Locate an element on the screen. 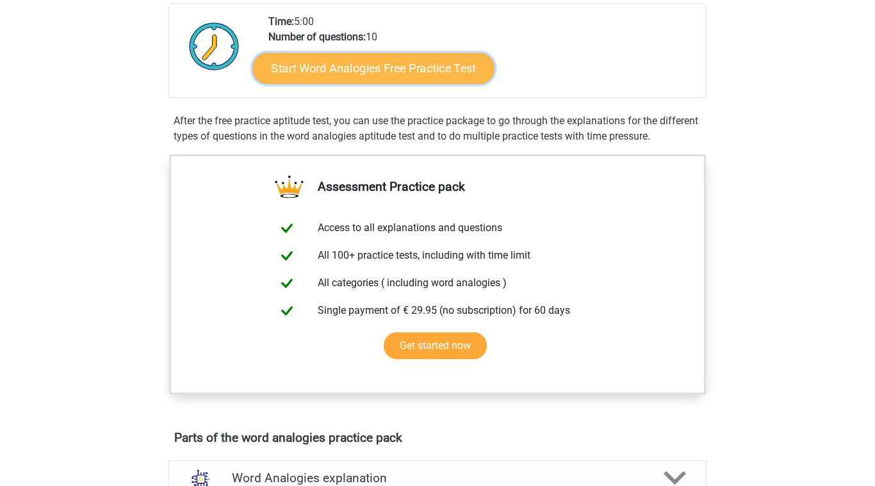  a: Start Word Analogies Free Practice Test is located at coordinates (373, 68).